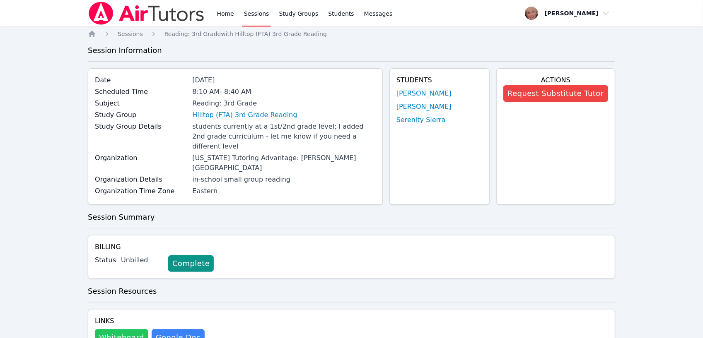 Image resolution: width=703 pixels, height=338 pixels. What do you see at coordinates (284, 137) in the screenshot?
I see `div: students currently at a 1st/2nd grade level; I added 2nd grade curriculum - let me know if you ne...` at bounding box center [284, 137].